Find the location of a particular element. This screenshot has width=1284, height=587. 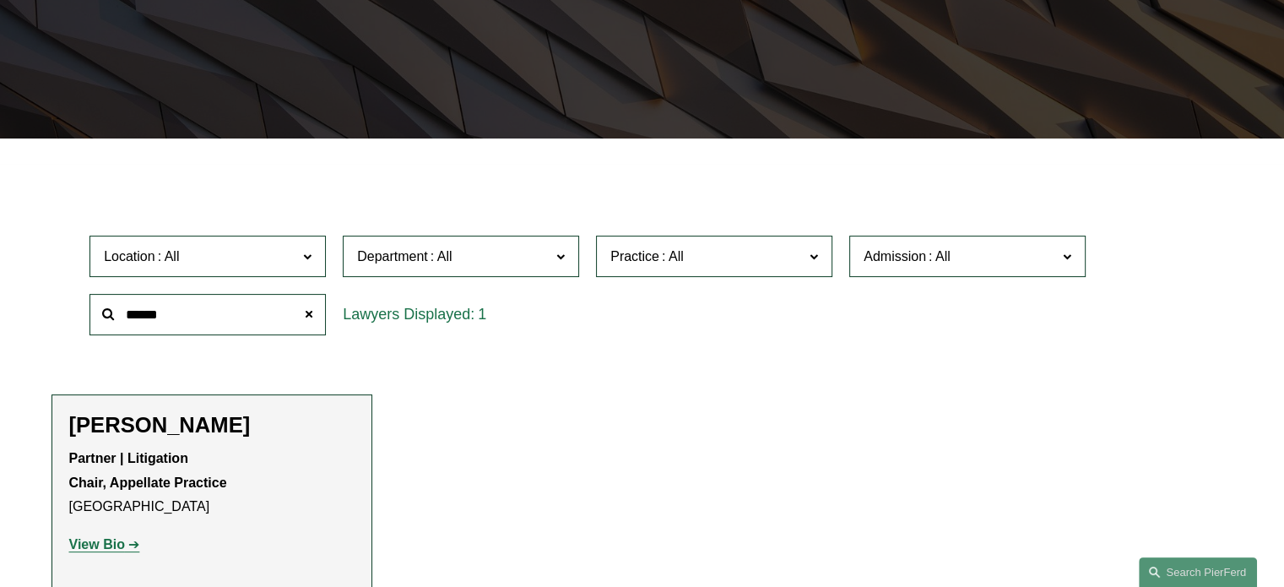

span: 1 is located at coordinates (482, 314).